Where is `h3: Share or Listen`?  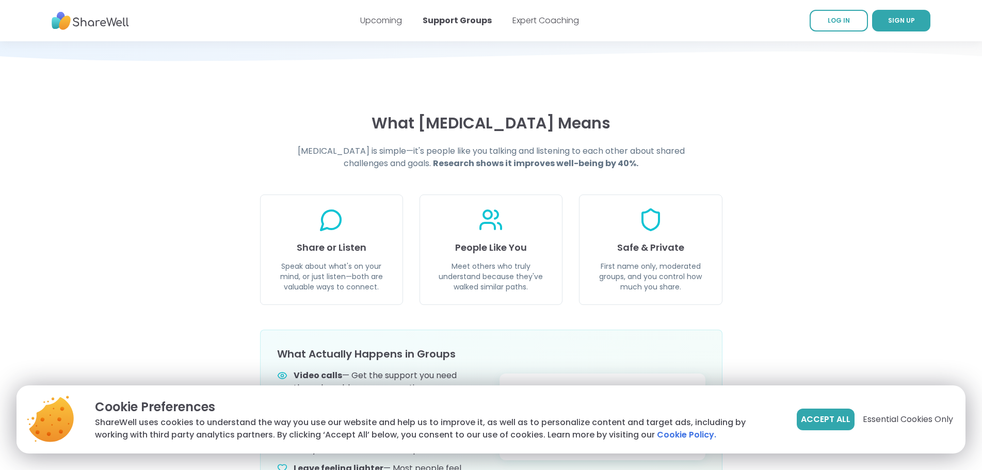
h3: Share or Listen is located at coordinates (331, 248).